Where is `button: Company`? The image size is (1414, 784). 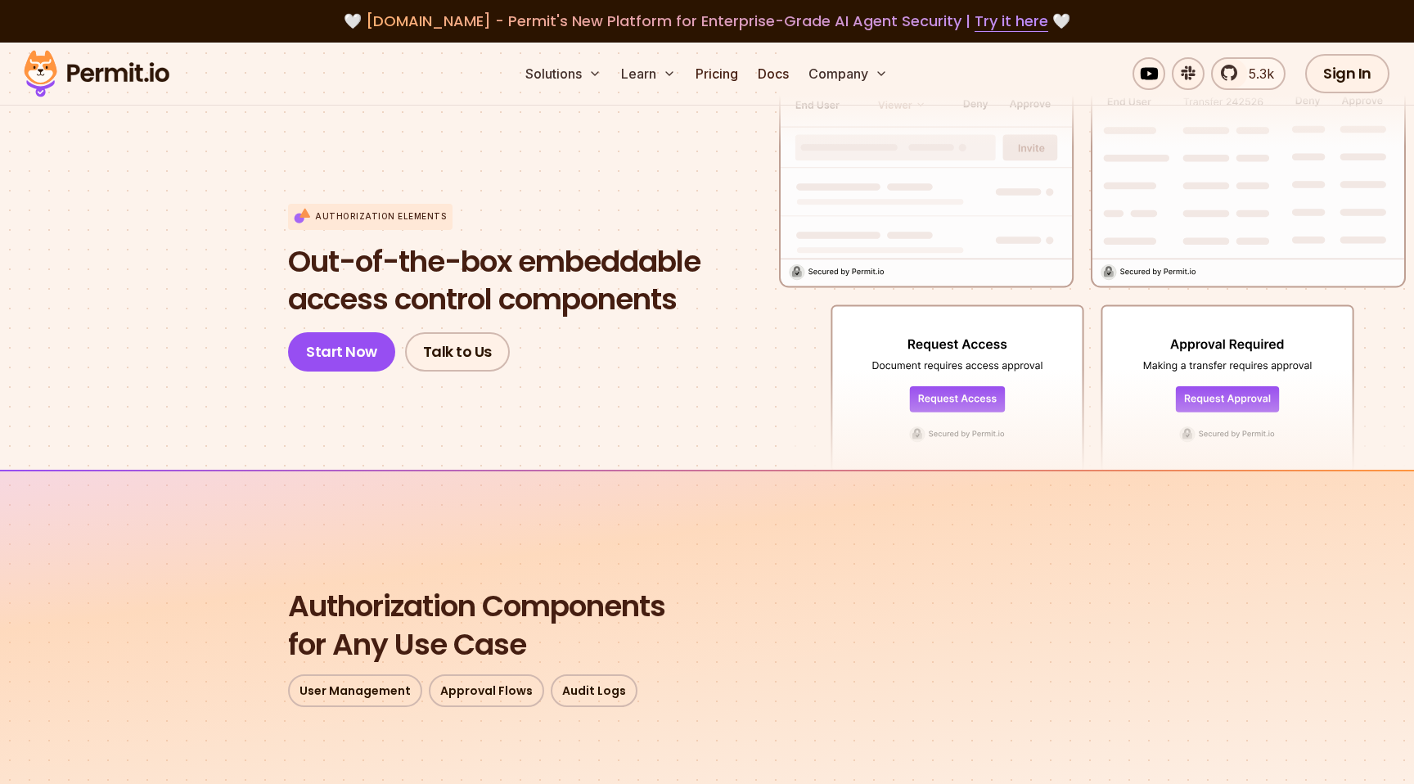 button: Company is located at coordinates (848, 74).